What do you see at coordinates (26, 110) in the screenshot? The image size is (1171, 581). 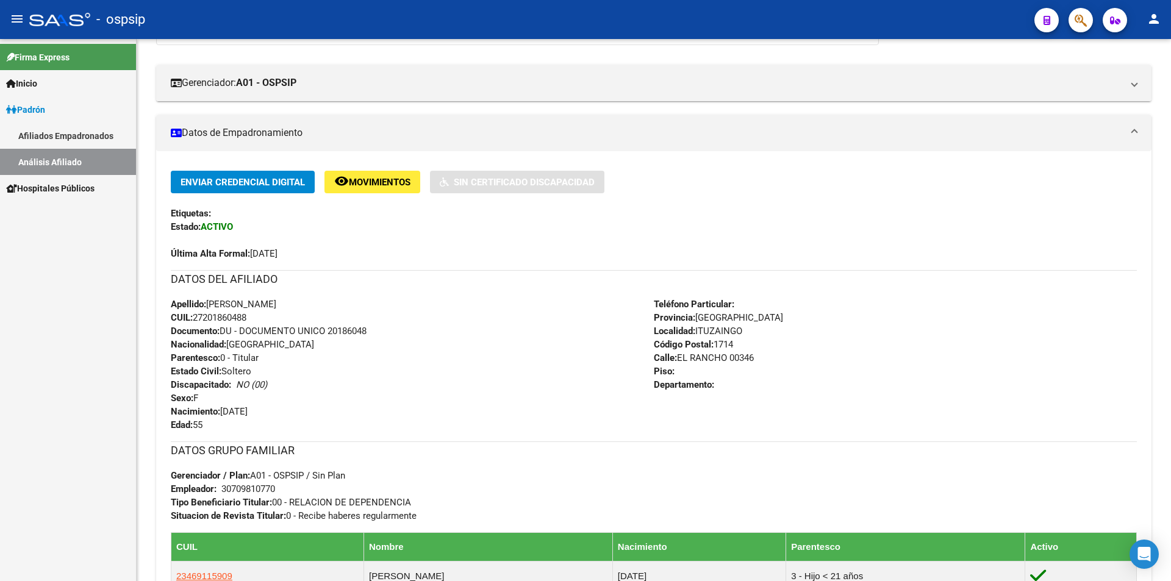 I see `span: Padrón` at bounding box center [26, 110].